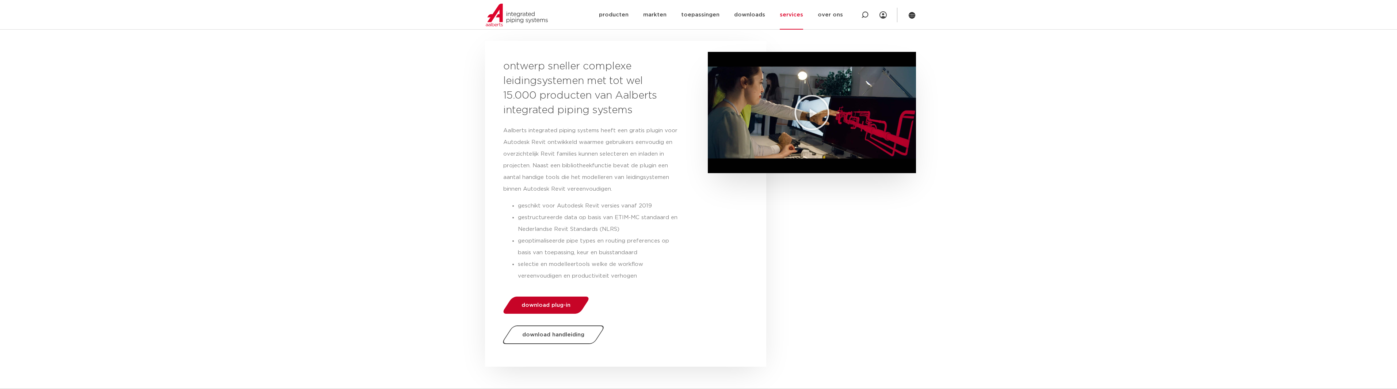  Describe the element at coordinates (546, 305) in the screenshot. I see `a: download plug-in` at that location.